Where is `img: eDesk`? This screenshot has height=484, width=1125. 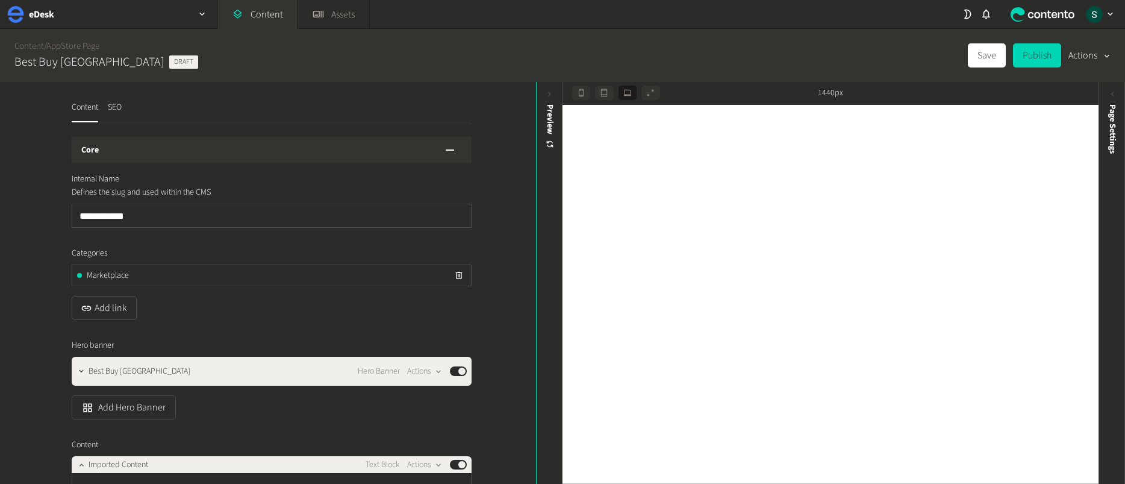
img: eDesk is located at coordinates (16, 14).